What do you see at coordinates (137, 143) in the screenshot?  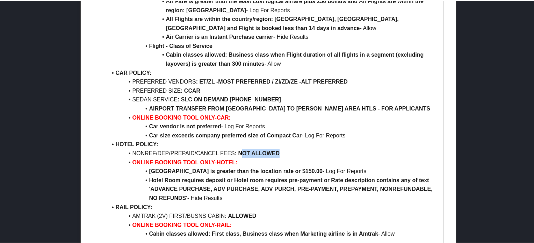 I see `strong: HOTEL POLICY:` at bounding box center [137, 143].